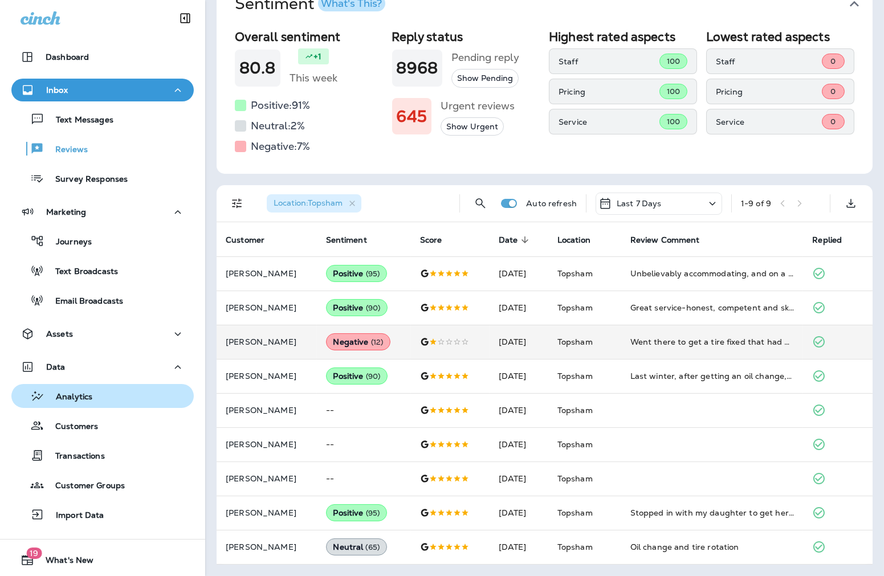 The image size is (884, 576). Describe the element at coordinates (354, 240) in the screenshot. I see `span: Sentiment` at that location.